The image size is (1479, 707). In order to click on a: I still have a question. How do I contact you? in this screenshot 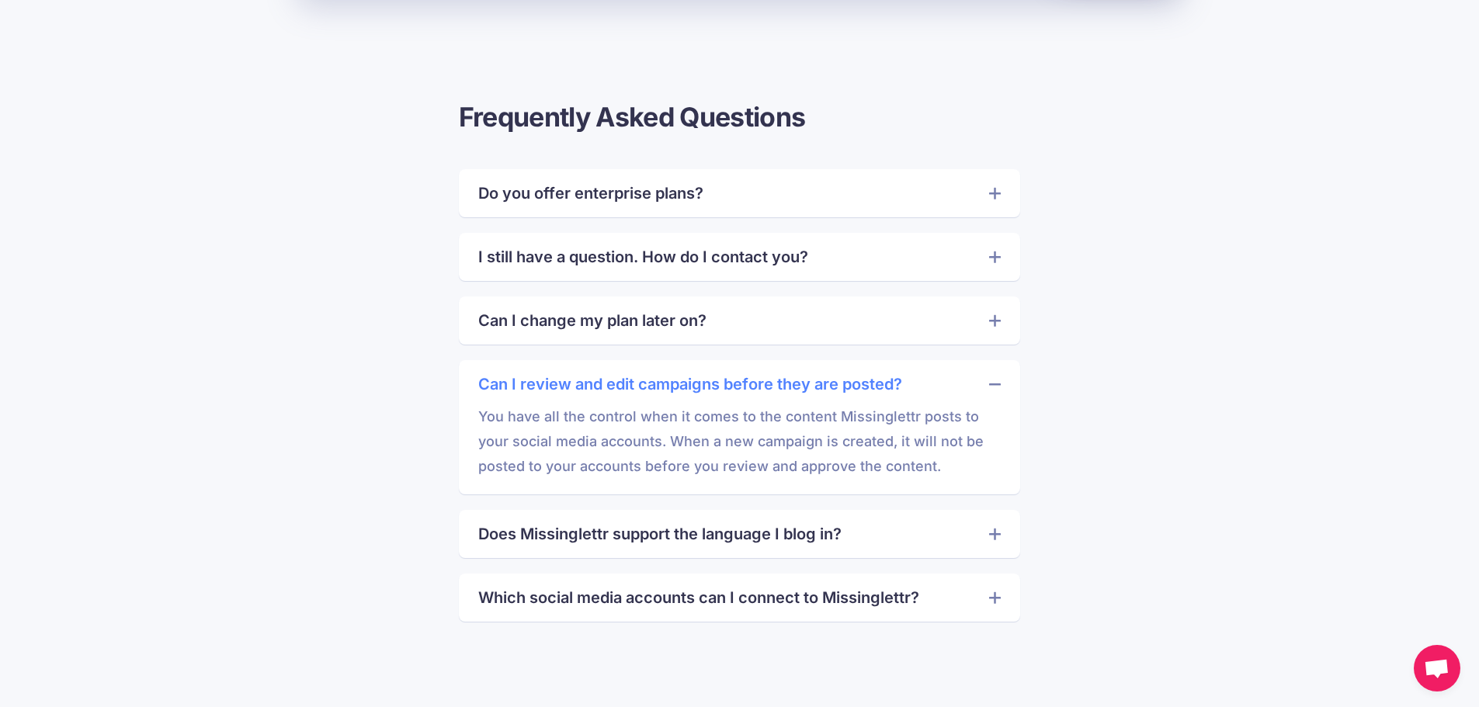, I will do `click(739, 257)`.